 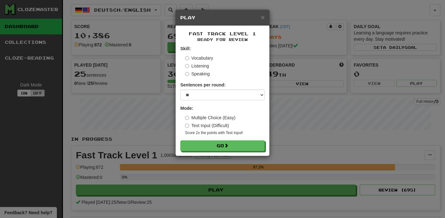 What do you see at coordinates (207, 125) in the screenshot?
I see `label: Text Input (Difficult)` at bounding box center [207, 125].